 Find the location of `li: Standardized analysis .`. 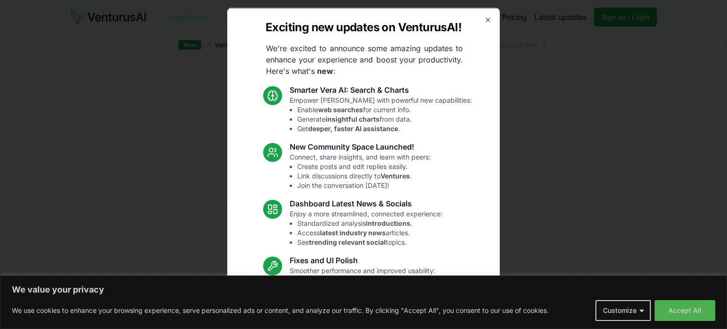

li: Standardized analysis . is located at coordinates (370, 223).